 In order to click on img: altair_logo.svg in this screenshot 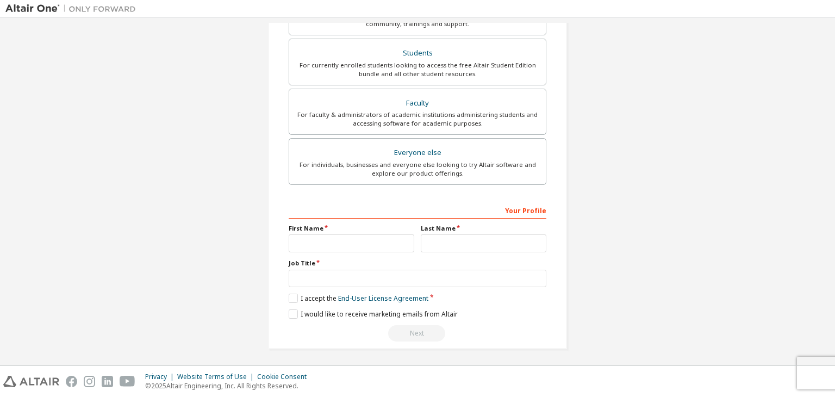, I will do `click(31, 381)`.